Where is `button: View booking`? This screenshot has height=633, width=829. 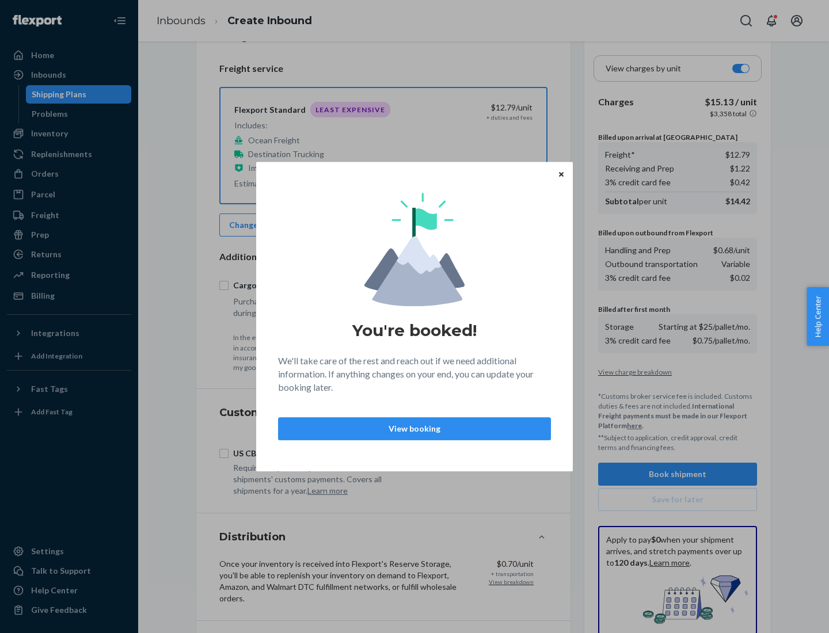 button: View booking is located at coordinates (415, 429).